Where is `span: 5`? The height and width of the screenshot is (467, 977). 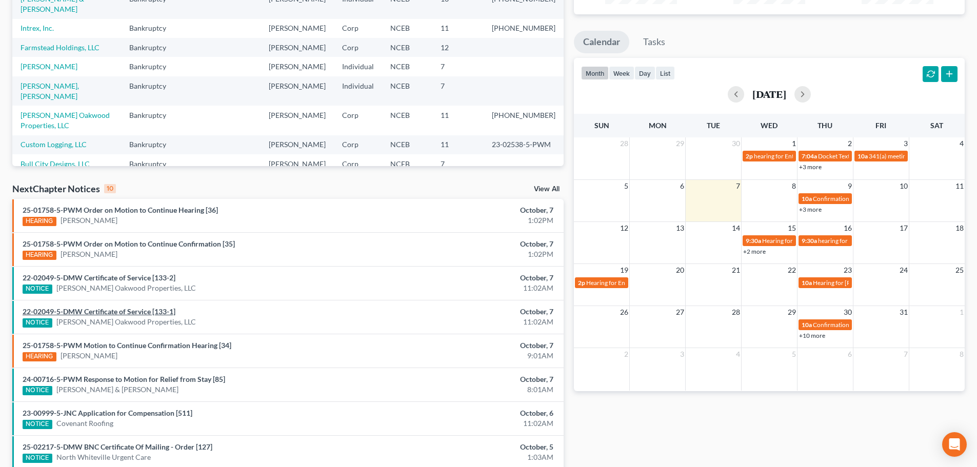 span: 5 is located at coordinates (794, 354).